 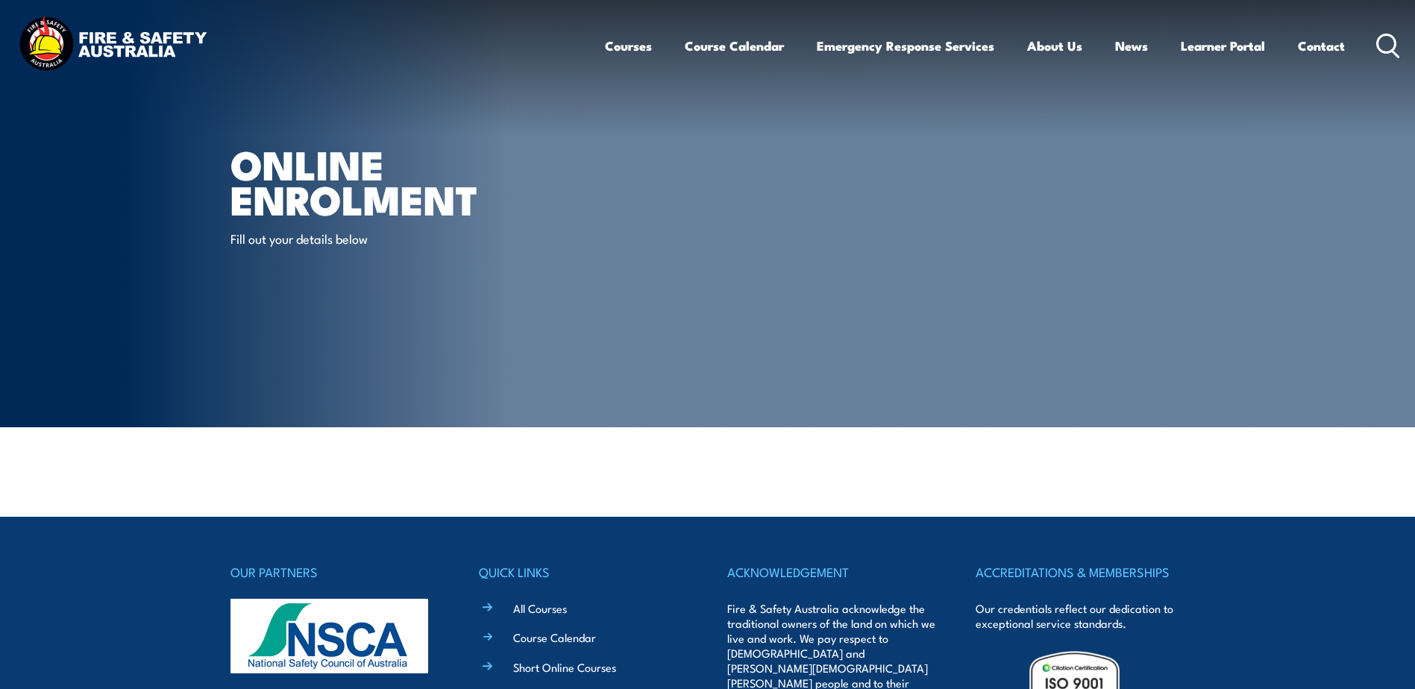 What do you see at coordinates (564, 667) in the screenshot?
I see `a: Short Online Courses` at bounding box center [564, 667].